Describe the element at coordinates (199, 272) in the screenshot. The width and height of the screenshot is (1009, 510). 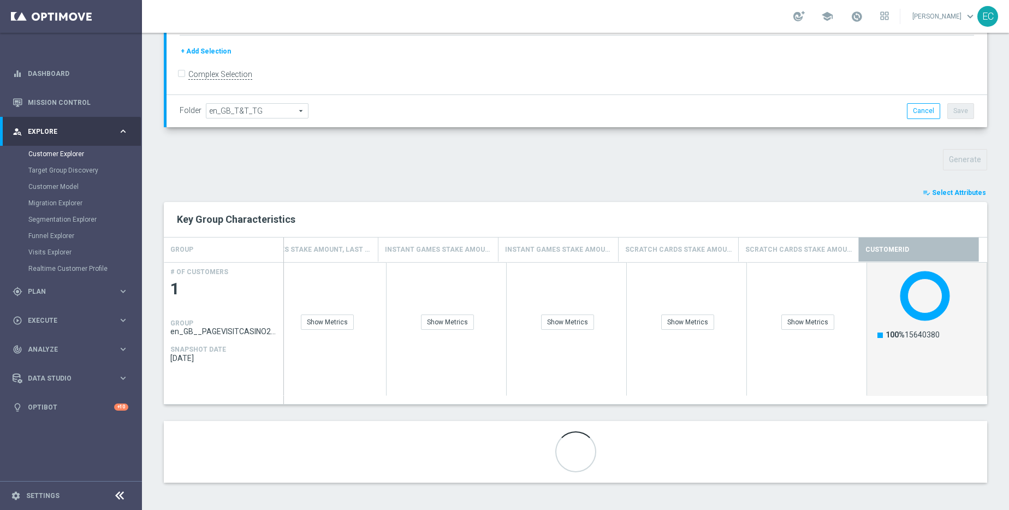
I see `h4: # OF CUSTOMERS` at that location.